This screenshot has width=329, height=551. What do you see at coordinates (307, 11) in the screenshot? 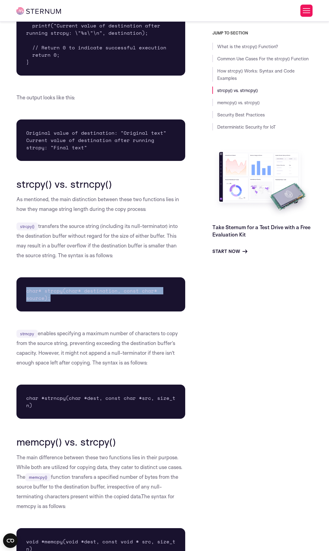
I see `button: Toggle Menu` at bounding box center [307, 11].